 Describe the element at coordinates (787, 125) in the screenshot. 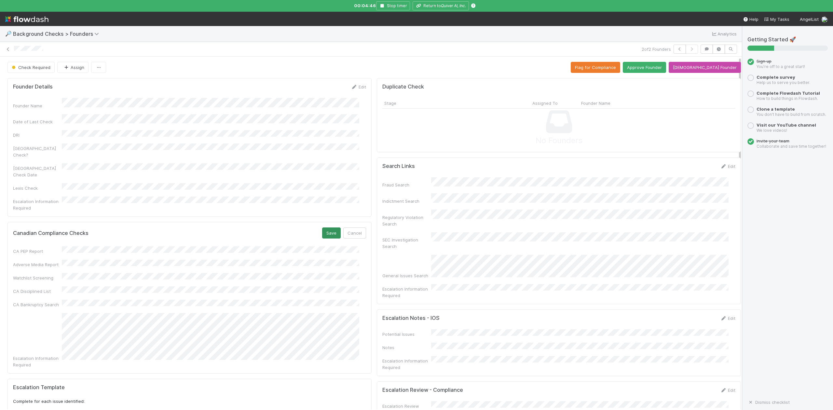

I see `span: Visit our YouTube channel` at that location.